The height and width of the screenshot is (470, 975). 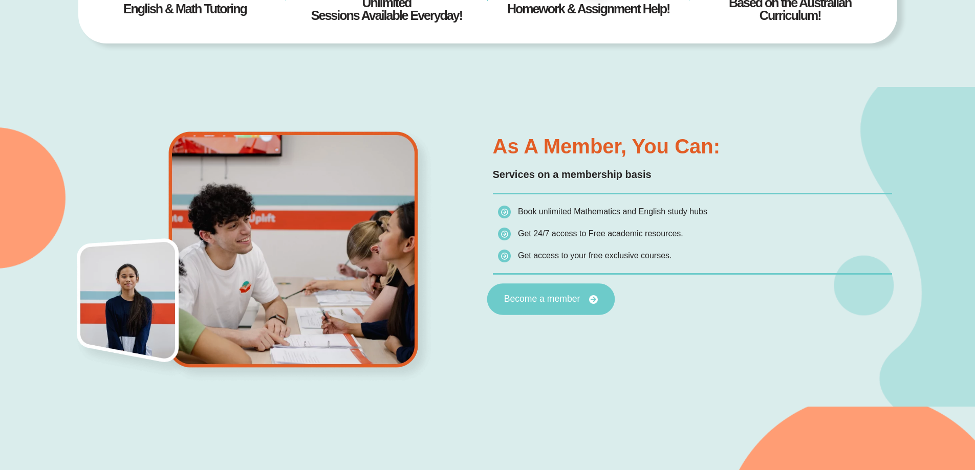 What do you see at coordinates (542, 299) in the screenshot?
I see `span: Become a member` at bounding box center [542, 299].